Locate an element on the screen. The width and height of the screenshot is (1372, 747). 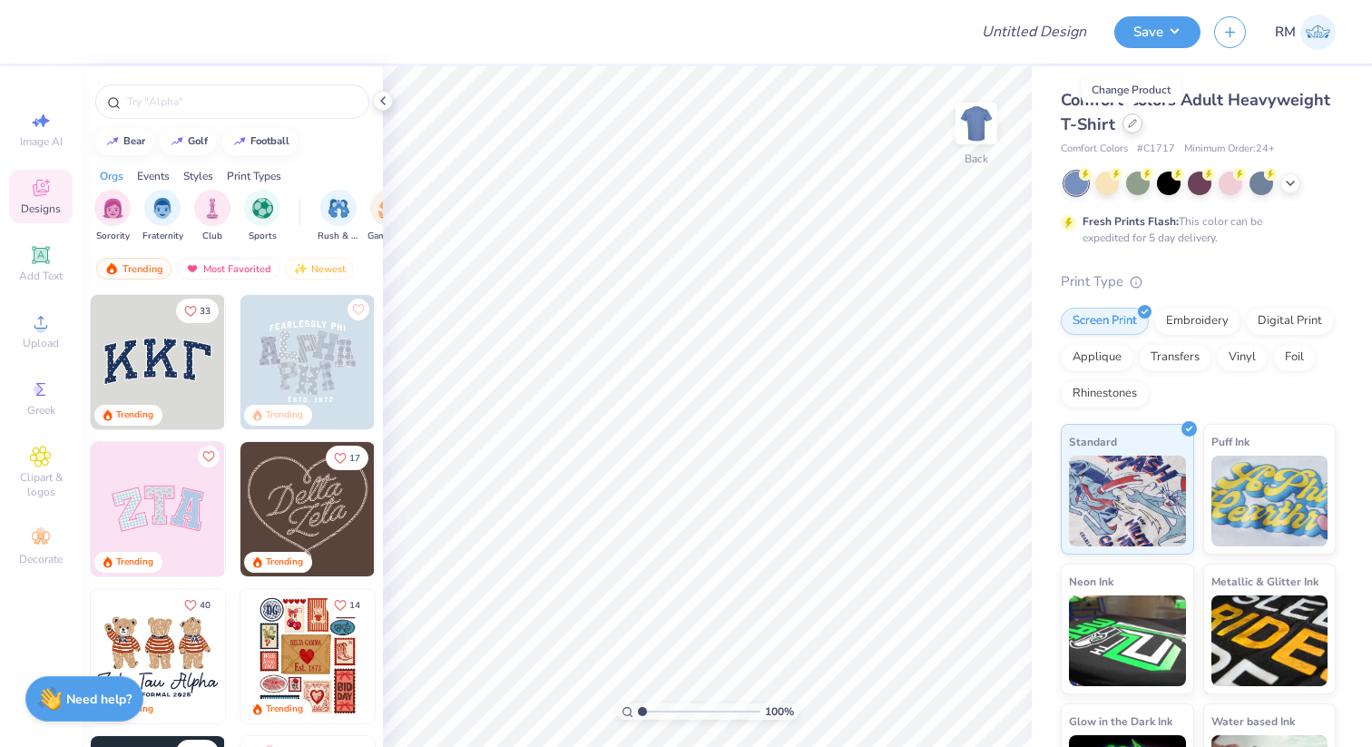
img: Standard is located at coordinates (1127, 501).